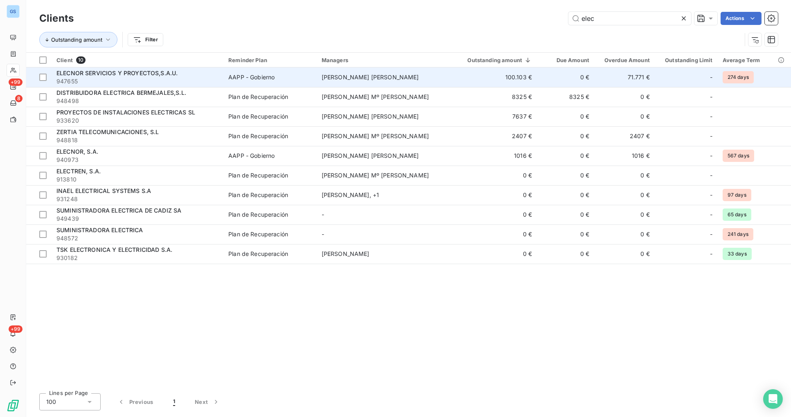 The image size is (791, 417). What do you see at coordinates (77, 151) in the screenshot?
I see `span: ELECNOR, S.A.` at bounding box center [77, 151].